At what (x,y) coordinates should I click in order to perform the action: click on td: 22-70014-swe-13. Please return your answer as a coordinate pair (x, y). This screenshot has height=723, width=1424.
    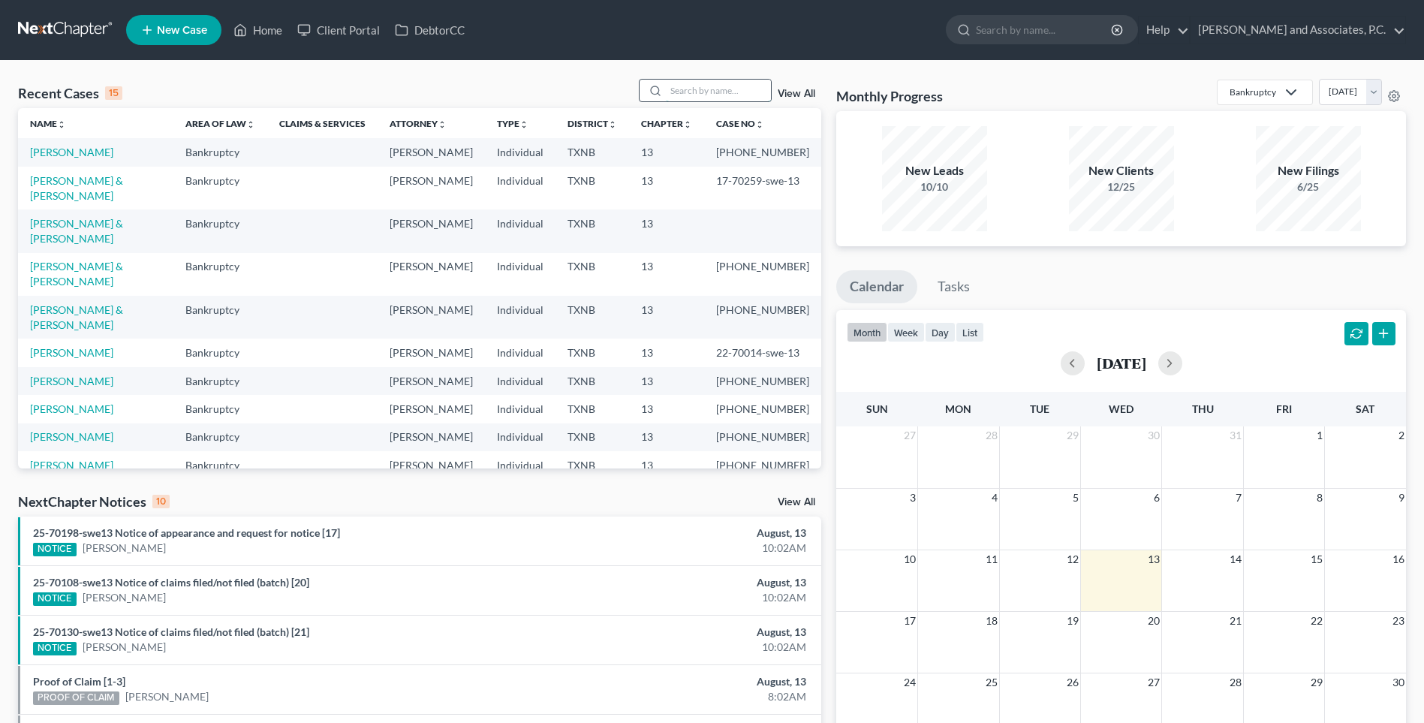
    Looking at the image, I should click on (763, 352).